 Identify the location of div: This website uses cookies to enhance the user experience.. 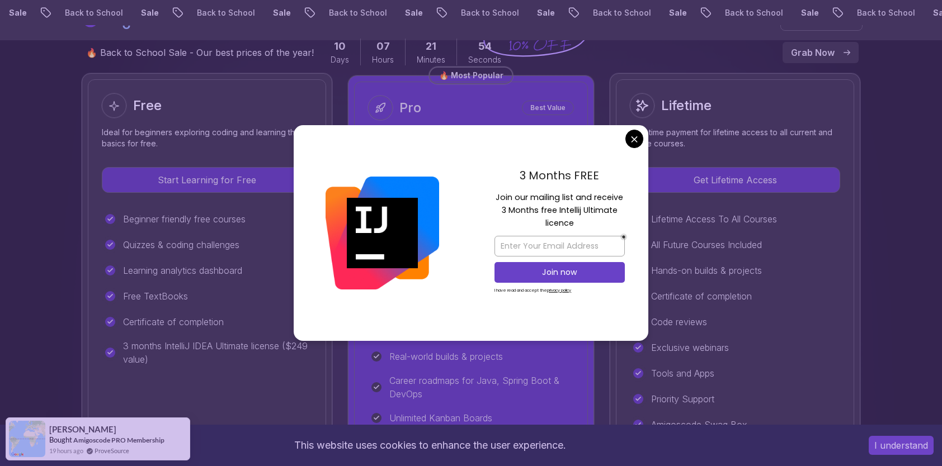
(430, 446).